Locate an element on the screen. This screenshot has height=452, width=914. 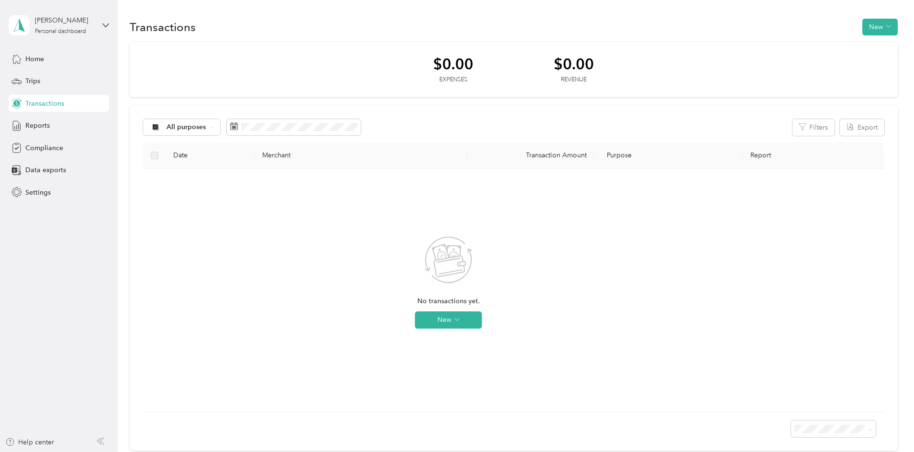
div: Expenses is located at coordinates (453, 80).